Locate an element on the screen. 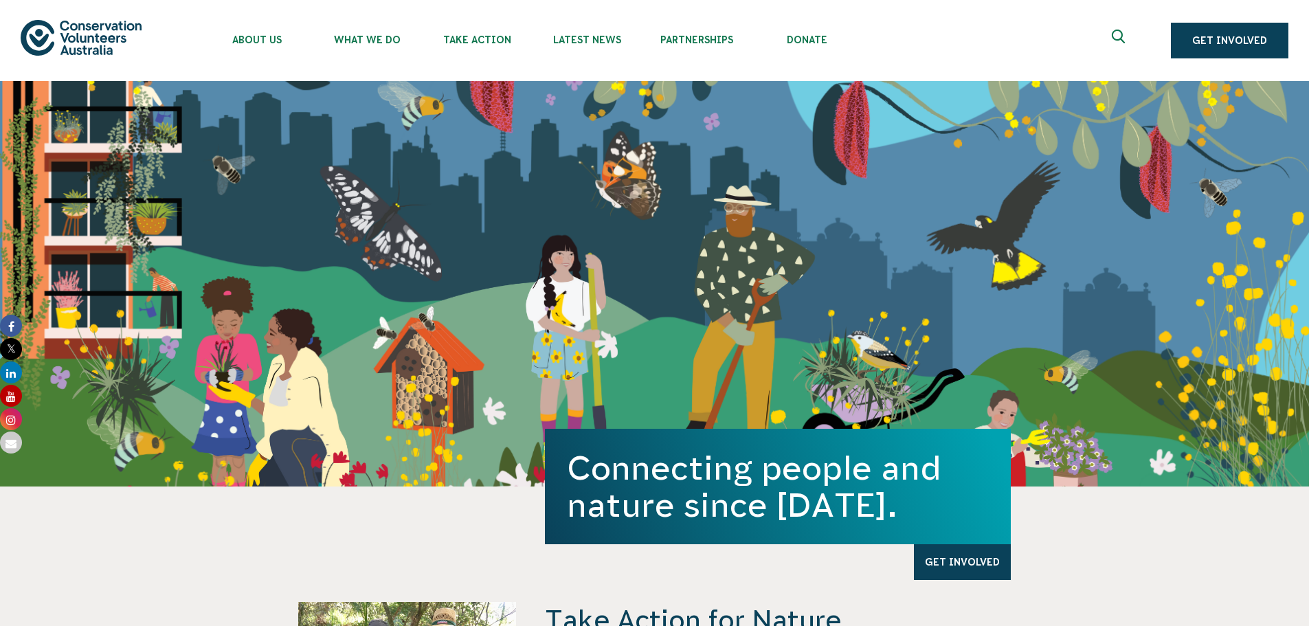  span: Expand search box is located at coordinates (1120, 41).